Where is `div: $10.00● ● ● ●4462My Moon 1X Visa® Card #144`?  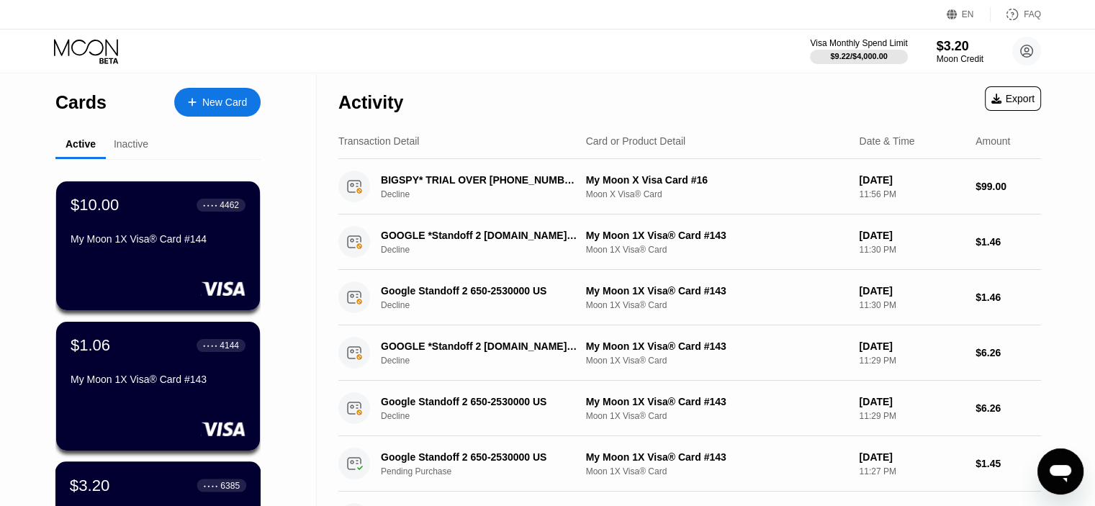
div: $10.00● ● ● ●4462My Moon 1X Visa® Card #144 is located at coordinates (158, 245).